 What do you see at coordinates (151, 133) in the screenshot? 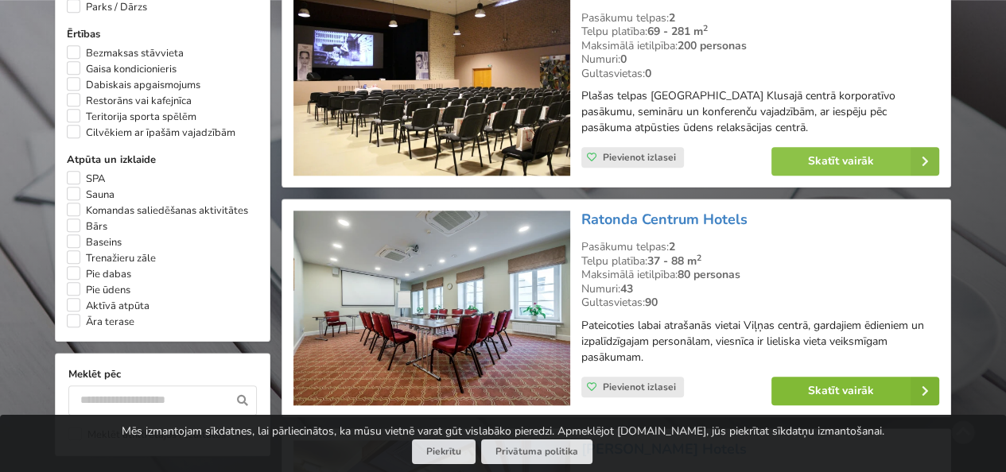
I see `label: Cilvēkiem ar īpašām vajadzībām` at bounding box center [151, 133].